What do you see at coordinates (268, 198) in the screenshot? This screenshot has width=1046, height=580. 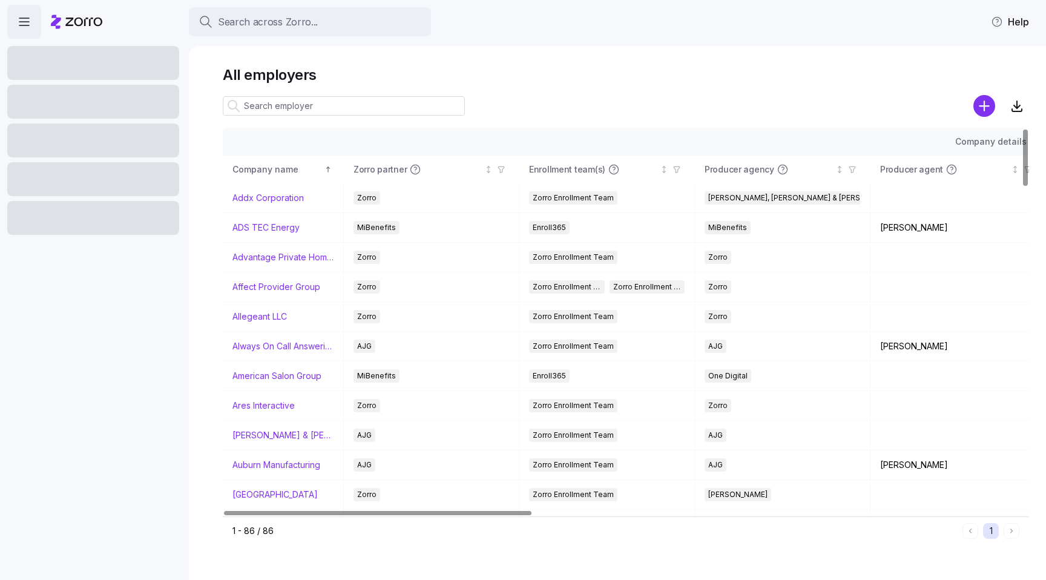 I see `a: Addx Corporation` at bounding box center [268, 198].